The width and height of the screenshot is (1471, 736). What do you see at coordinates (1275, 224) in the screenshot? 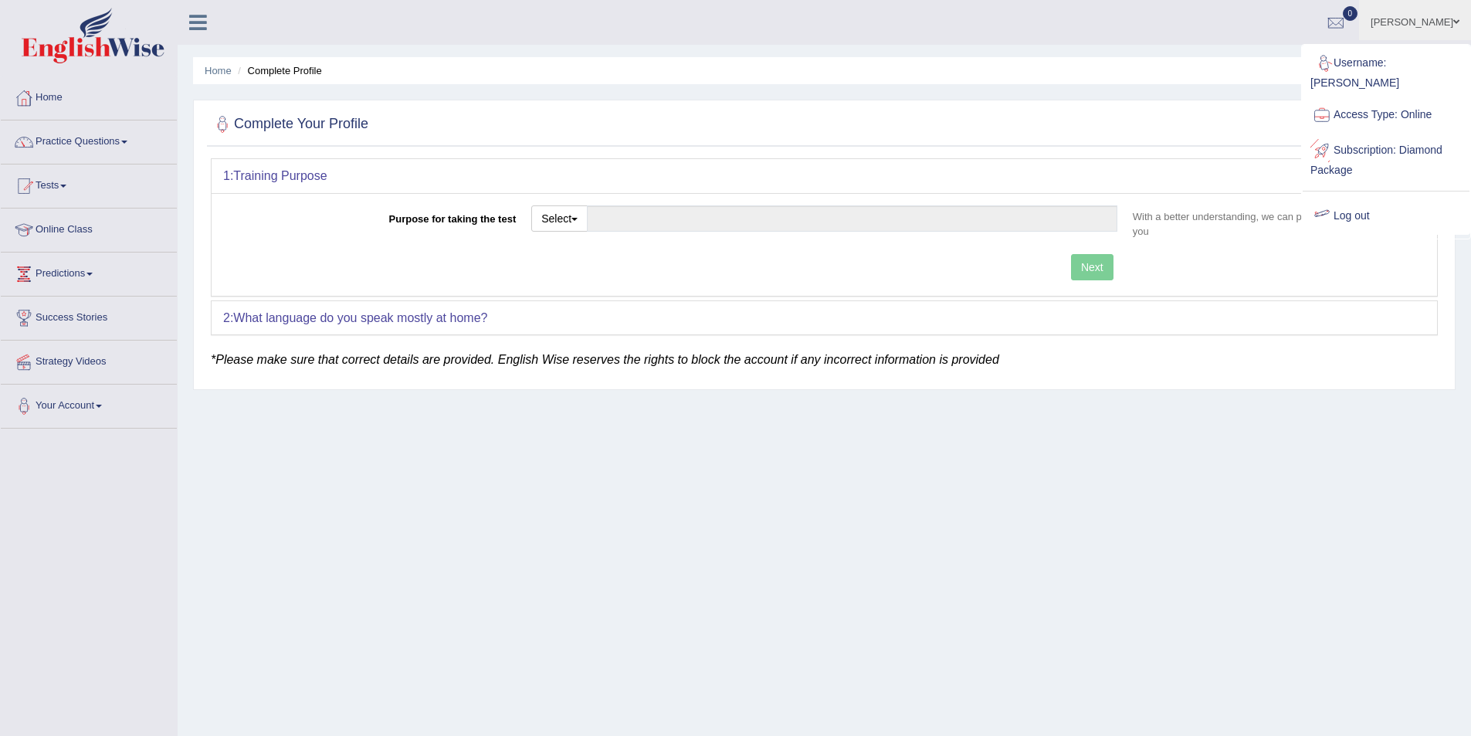
I see `p: With a better understanding, we can provider a better service to you` at bounding box center [1275, 224].